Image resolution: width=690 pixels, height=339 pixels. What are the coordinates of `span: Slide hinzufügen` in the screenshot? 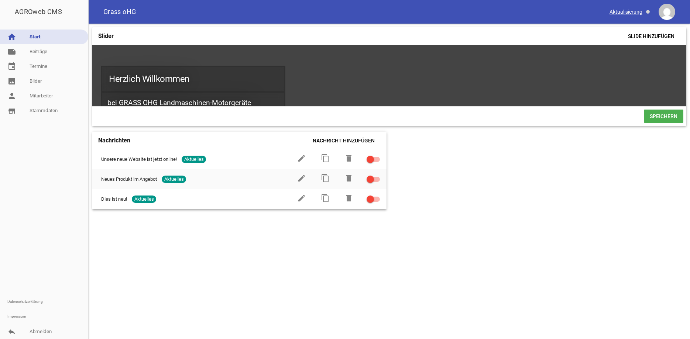 It's located at (651, 36).